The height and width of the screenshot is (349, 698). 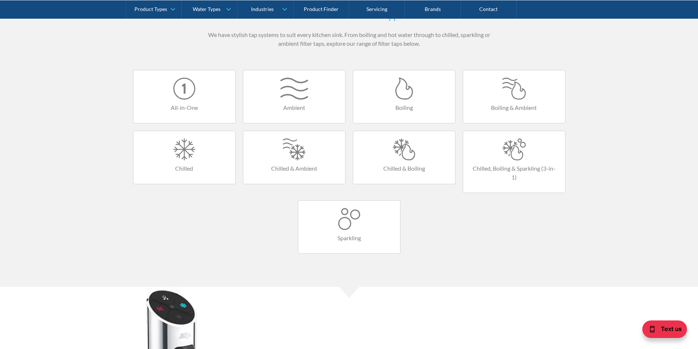 I want to click on a: Chilled & Ambient, so click(x=294, y=157).